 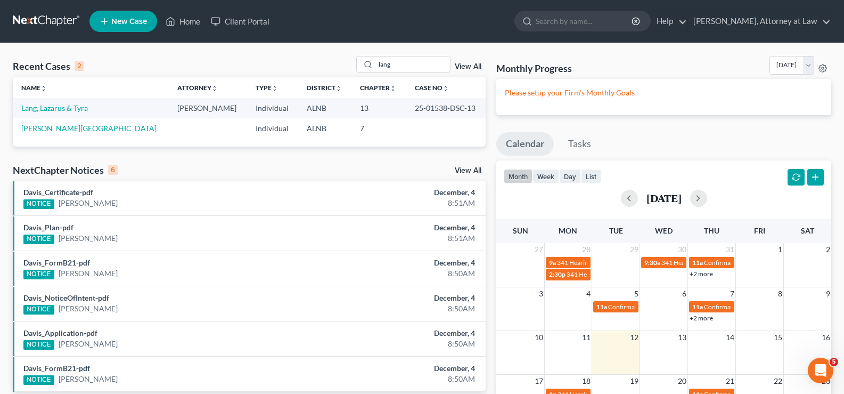 I want to click on a: Attorneyunfold_more, so click(x=198, y=87).